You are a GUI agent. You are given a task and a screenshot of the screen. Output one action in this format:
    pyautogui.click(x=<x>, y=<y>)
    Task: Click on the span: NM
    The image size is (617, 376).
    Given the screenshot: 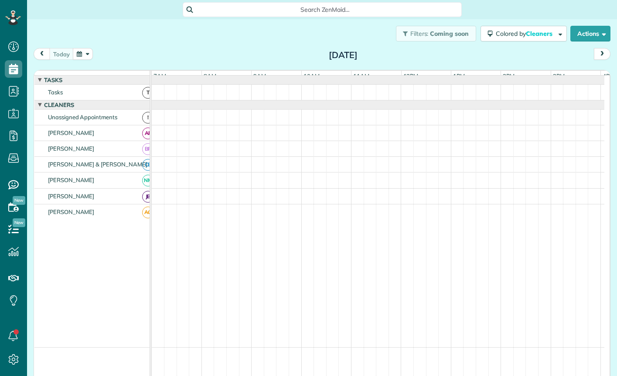 What is the action you would take?
    pyautogui.click(x=148, y=180)
    